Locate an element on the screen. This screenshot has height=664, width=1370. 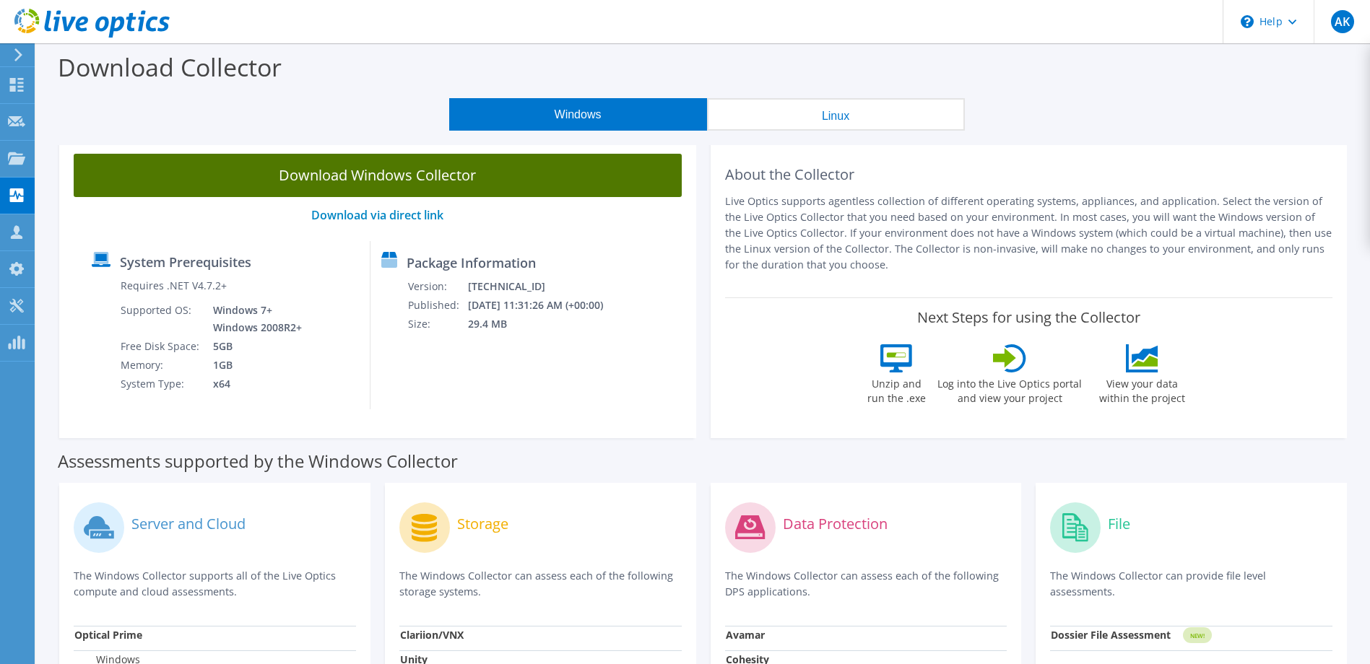
label: Assessments supported by the Windows Collector is located at coordinates (258, 461).